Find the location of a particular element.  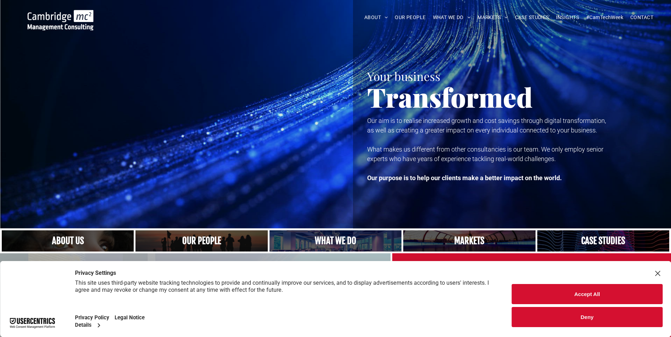

a: Close up of woman's face, centered on her eyes is located at coordinates (68, 241).